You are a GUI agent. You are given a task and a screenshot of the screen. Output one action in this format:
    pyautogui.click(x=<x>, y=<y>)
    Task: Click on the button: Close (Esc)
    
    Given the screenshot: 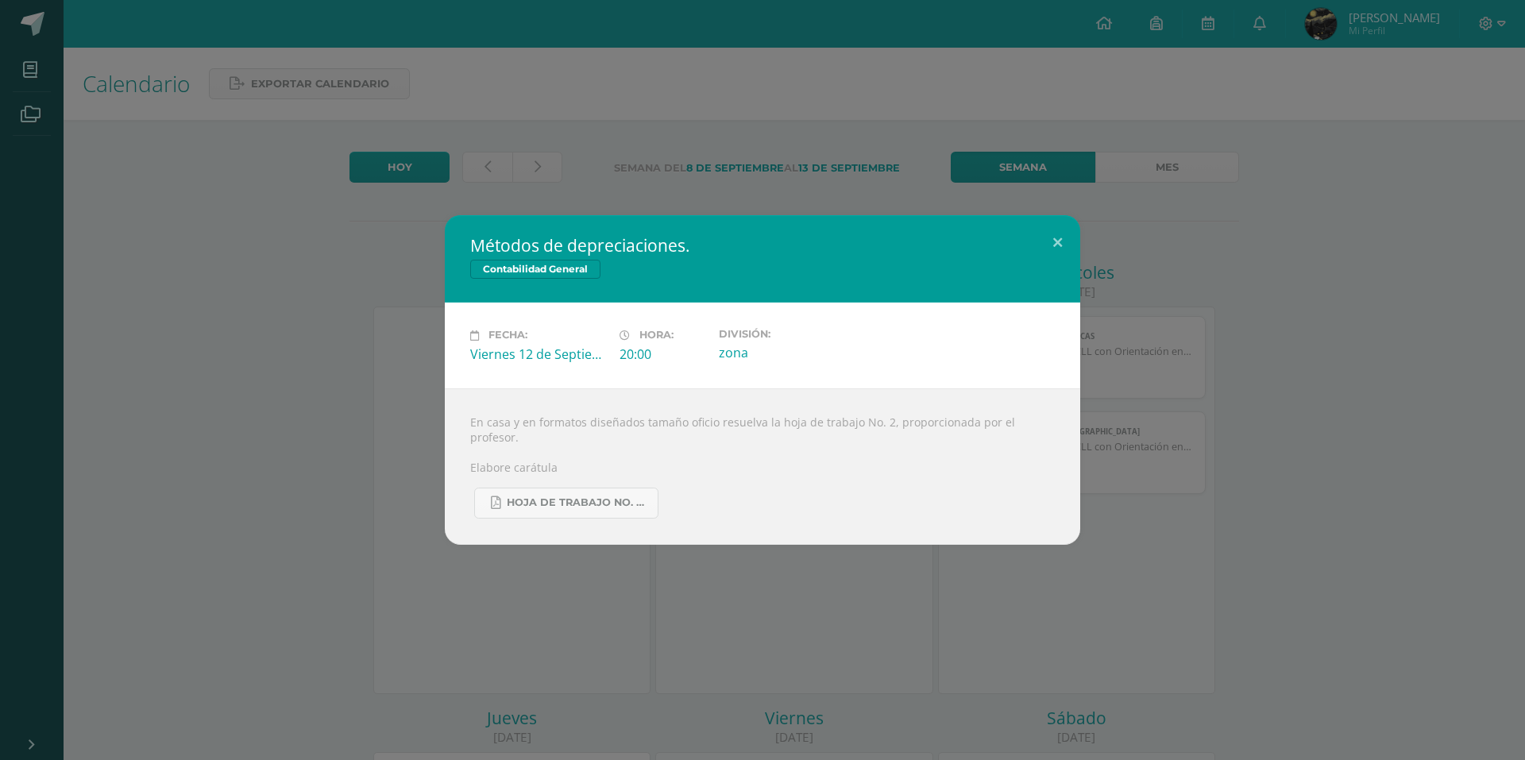 What is the action you would take?
    pyautogui.click(x=1057, y=242)
    